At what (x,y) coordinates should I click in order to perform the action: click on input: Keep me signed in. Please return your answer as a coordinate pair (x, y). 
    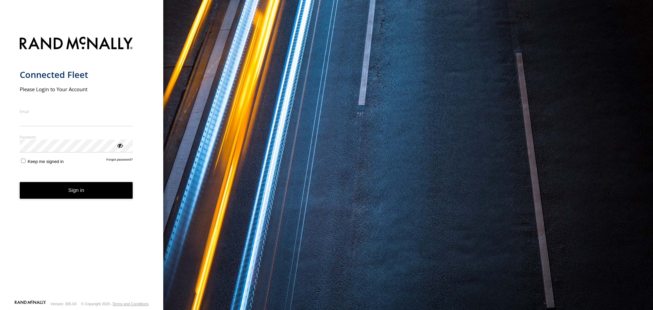
    Looking at the image, I should click on (23, 160).